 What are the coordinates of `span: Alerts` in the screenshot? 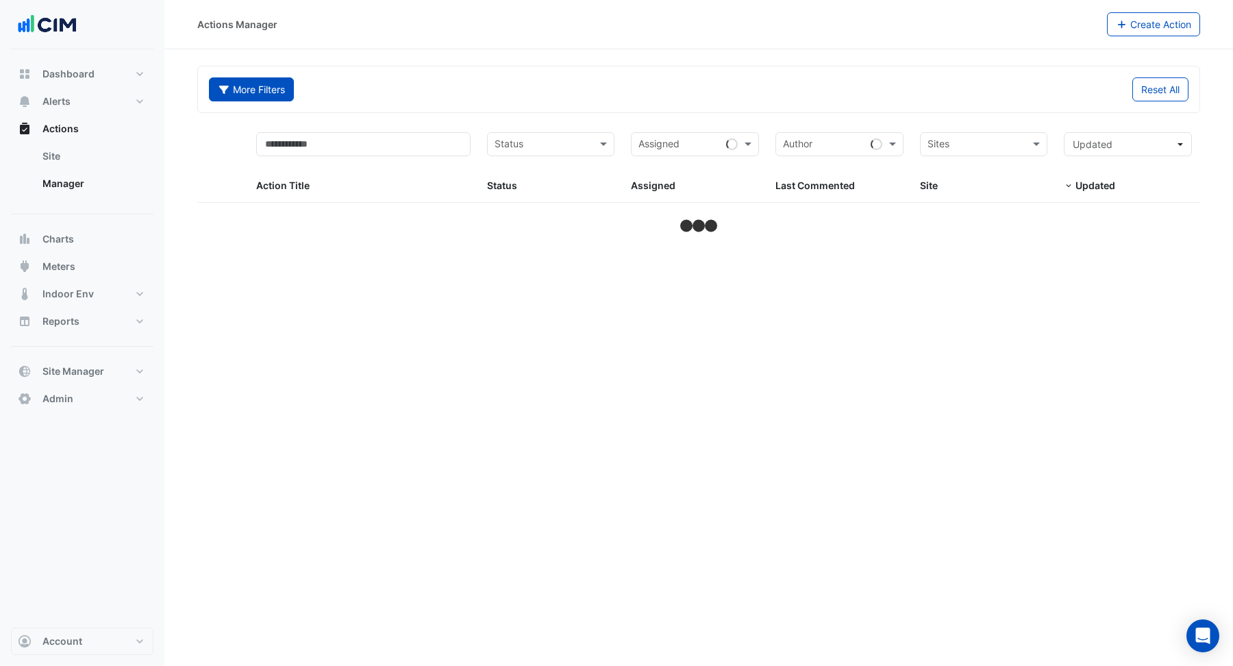 It's located at (56, 101).